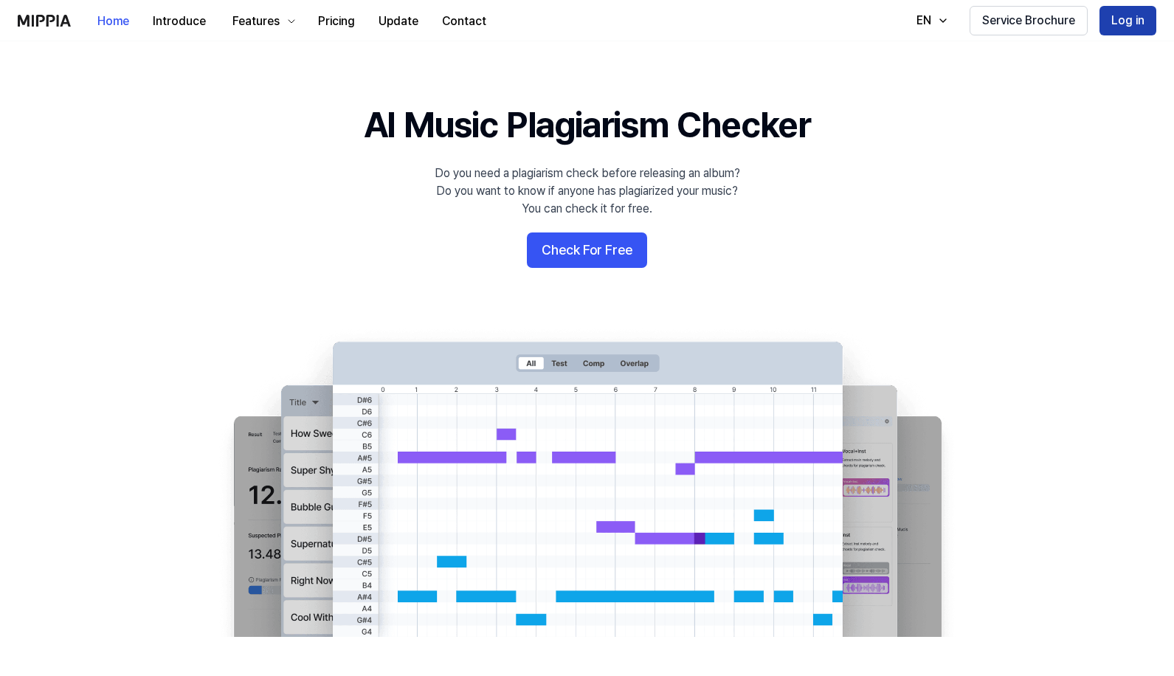 The image size is (1174, 676). What do you see at coordinates (44, 21) in the screenshot?
I see `img: logo` at bounding box center [44, 21].